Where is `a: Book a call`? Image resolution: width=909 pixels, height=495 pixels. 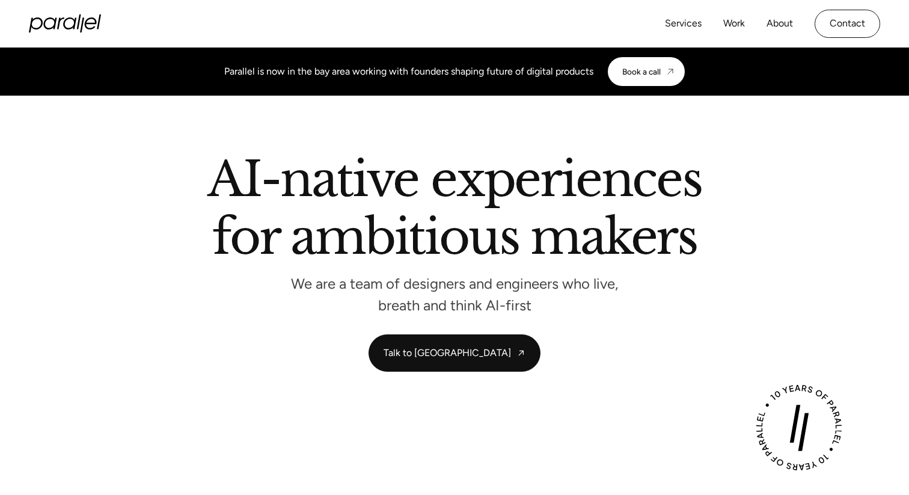
a: Book a call is located at coordinates (647, 72).